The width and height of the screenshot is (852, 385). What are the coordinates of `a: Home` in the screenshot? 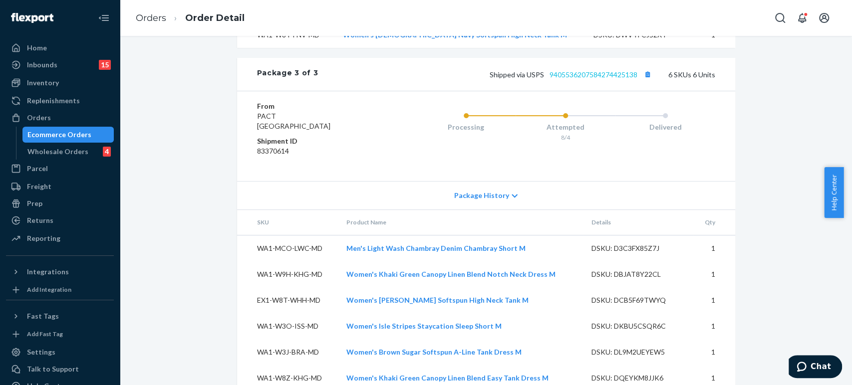 It's located at (60, 48).